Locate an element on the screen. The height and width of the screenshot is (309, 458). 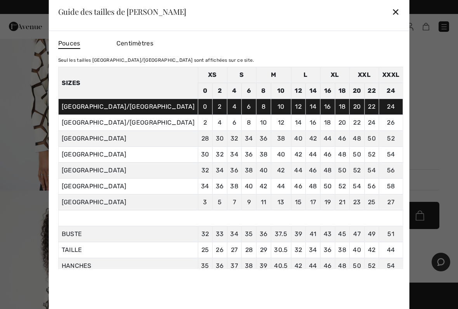
span: 41 is located at coordinates (313, 233).